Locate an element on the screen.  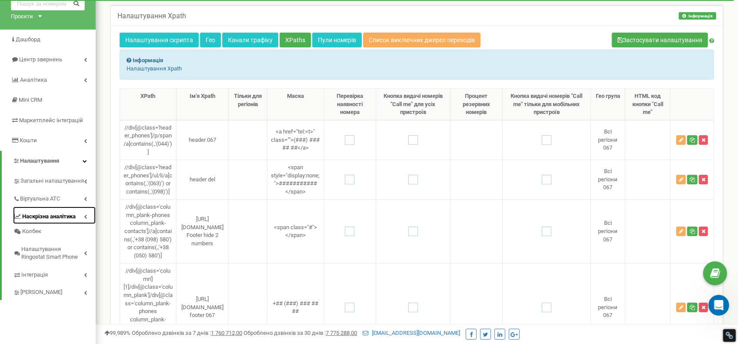
span: Дашборд is located at coordinates (28, 39).